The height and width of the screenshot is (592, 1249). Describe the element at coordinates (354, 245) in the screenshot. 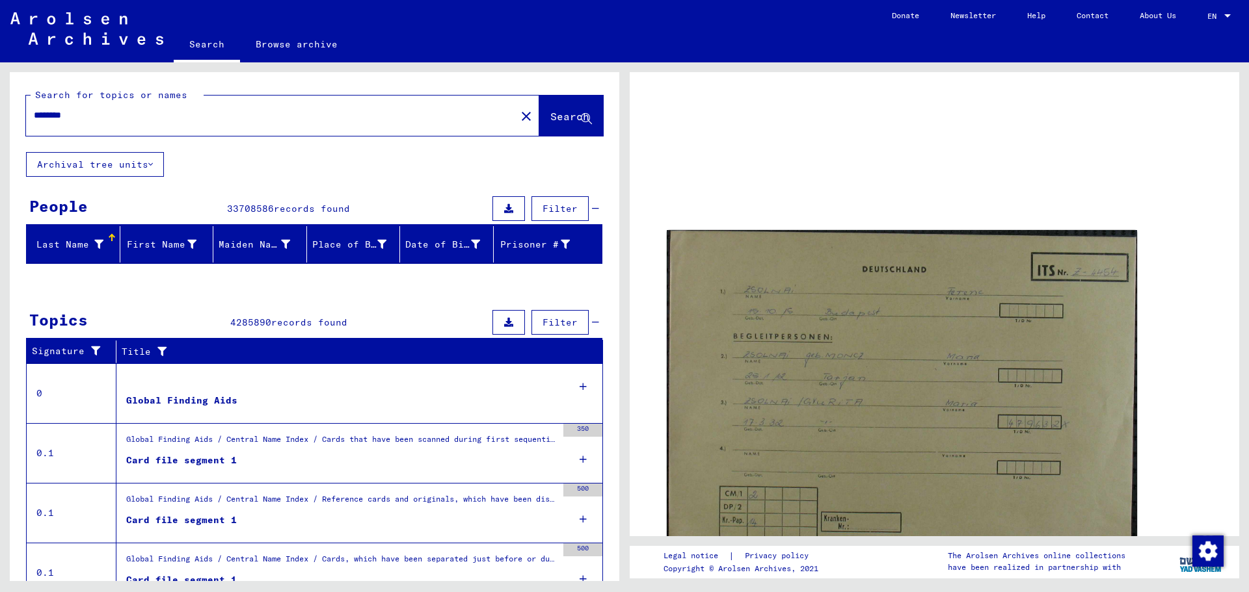

I see `mat-header-cell: Place of Birth` at that location.